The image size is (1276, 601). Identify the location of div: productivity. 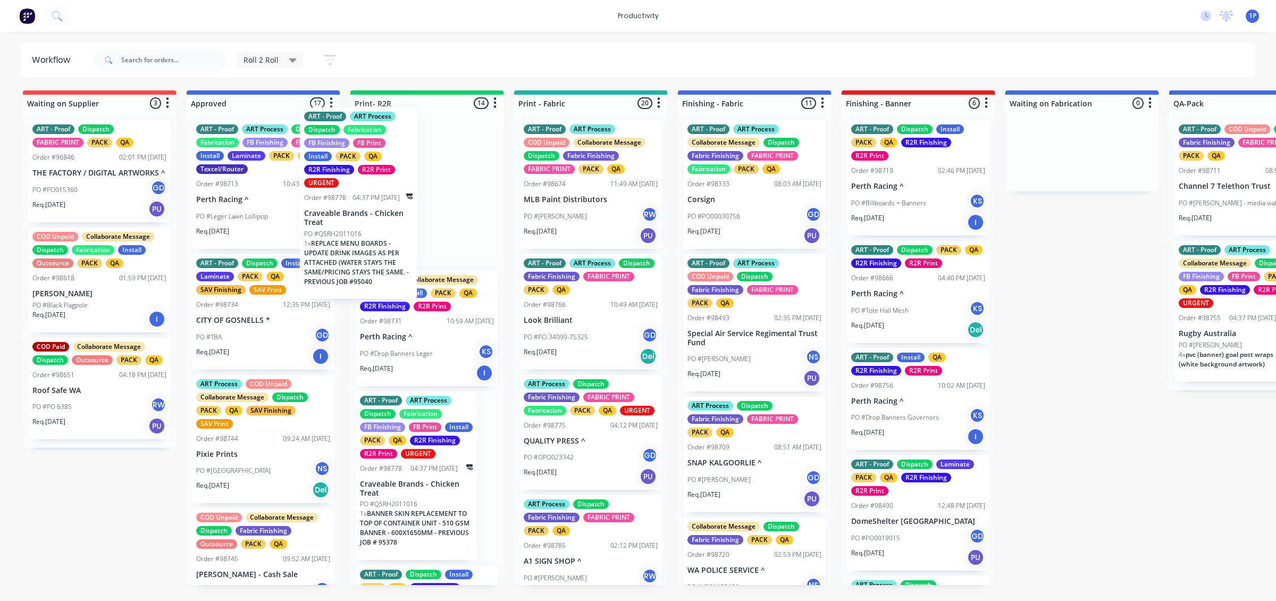
(638, 16).